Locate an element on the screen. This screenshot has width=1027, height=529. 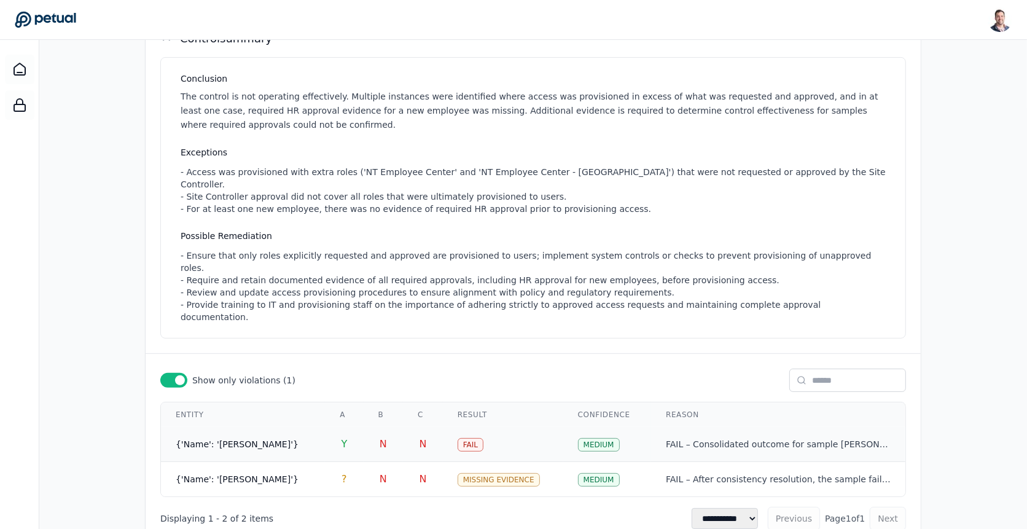
th: Result is located at coordinates (503, 415).